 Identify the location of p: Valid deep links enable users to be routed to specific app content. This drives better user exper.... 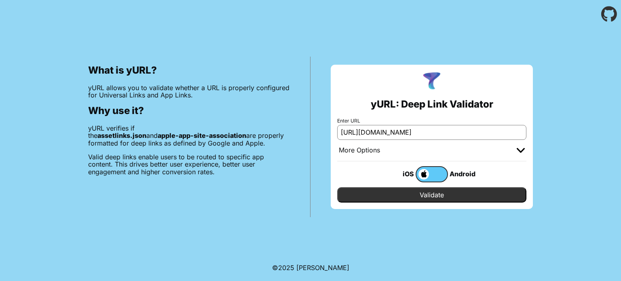
(189, 164).